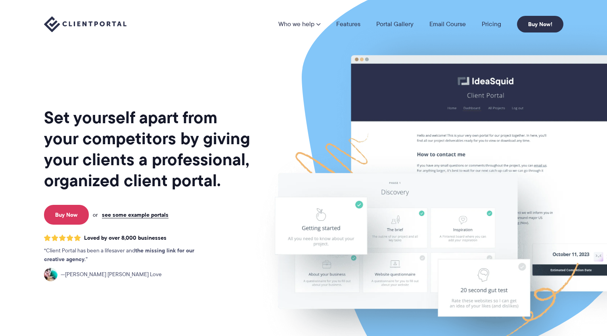 The image size is (607, 336). What do you see at coordinates (395, 24) in the screenshot?
I see `a: Portal Gallery` at bounding box center [395, 24].